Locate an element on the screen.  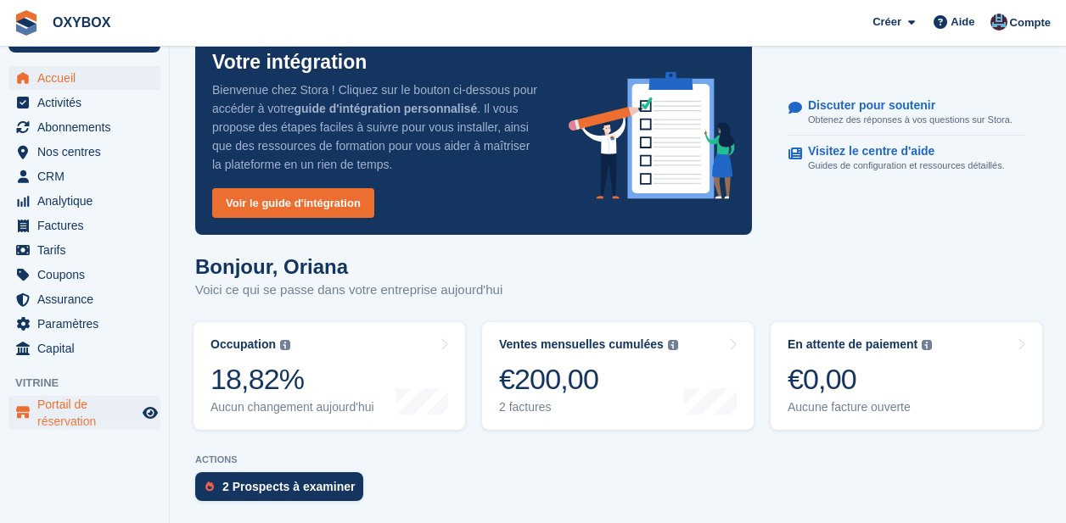
a: Voir le guide d'intégration is located at coordinates (293, 203).